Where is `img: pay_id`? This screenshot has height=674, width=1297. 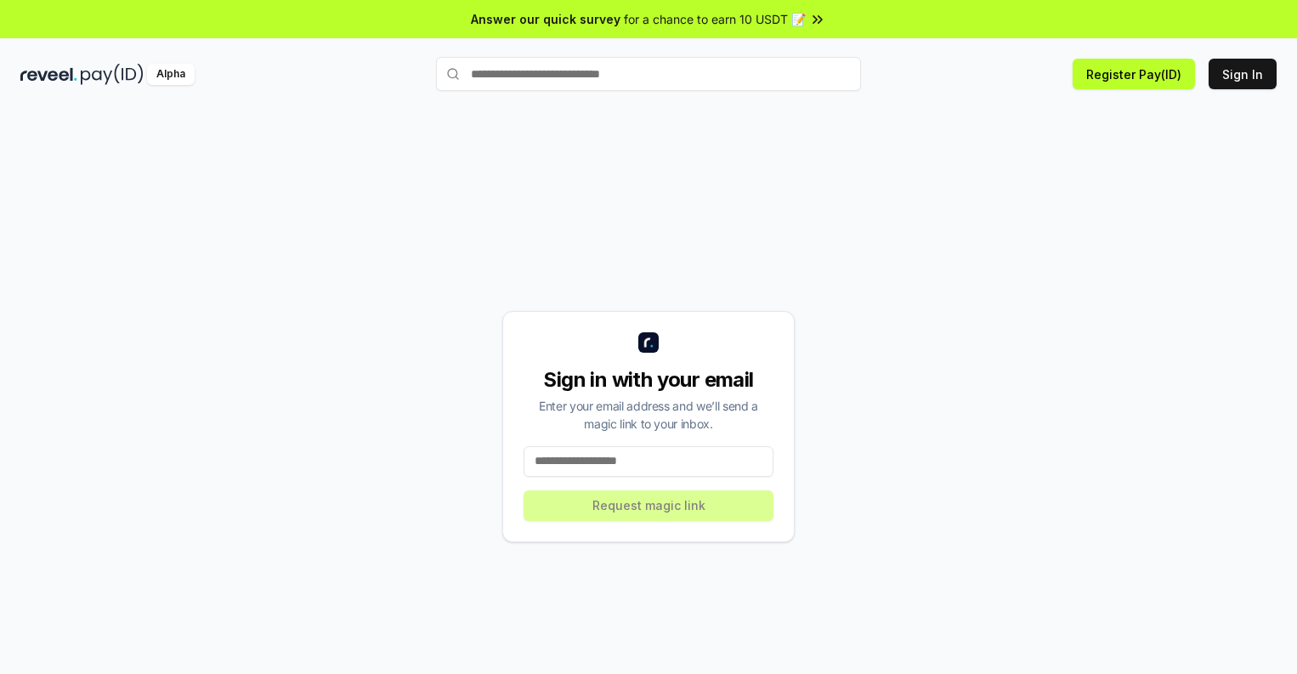
img: pay_id is located at coordinates (112, 74).